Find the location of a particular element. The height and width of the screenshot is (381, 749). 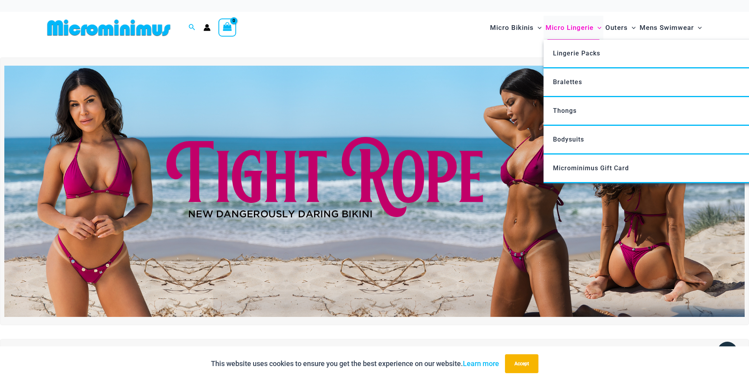

button: Accept is located at coordinates (521, 364).